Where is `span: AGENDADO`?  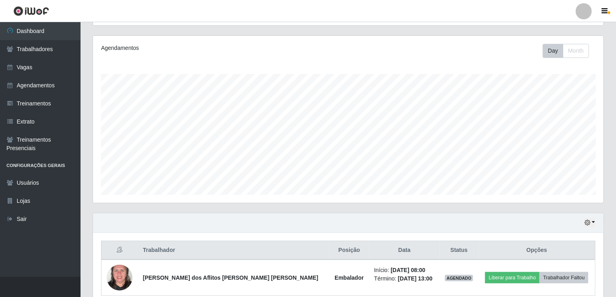 span: AGENDADO is located at coordinates (459, 278).